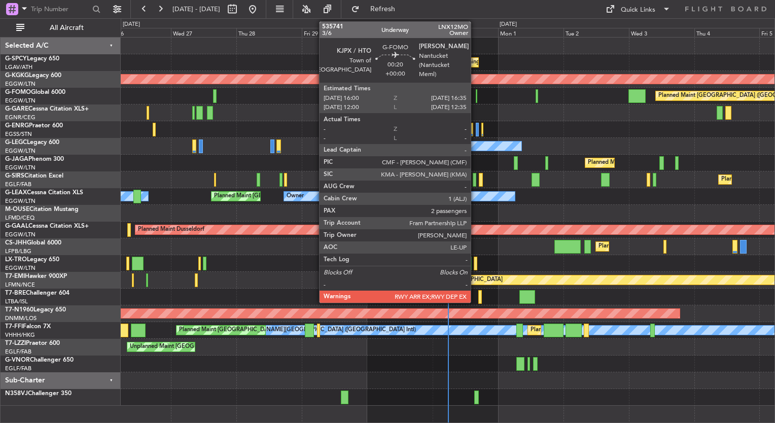  What do you see at coordinates (17, 226) in the screenshot?
I see `span: G-GAAL` at bounding box center [17, 226].